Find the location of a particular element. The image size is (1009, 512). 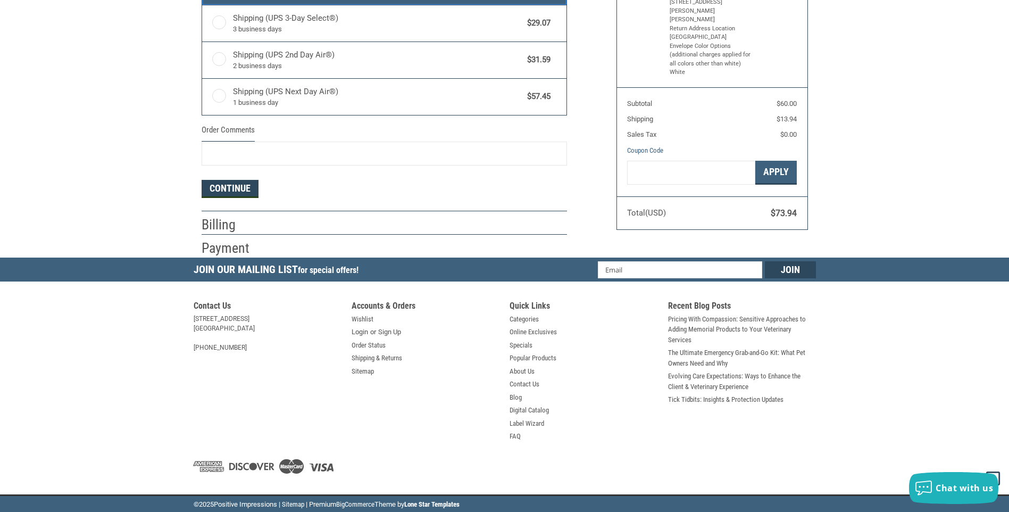

span: Sales Tax is located at coordinates (641, 134).